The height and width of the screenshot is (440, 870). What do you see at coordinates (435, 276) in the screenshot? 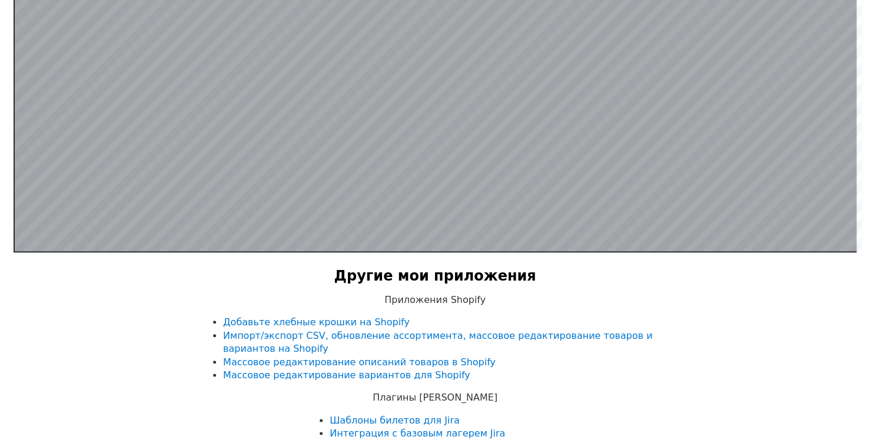
I see `ya-tr-span: Другие мои приложения` at bounding box center [435, 276].